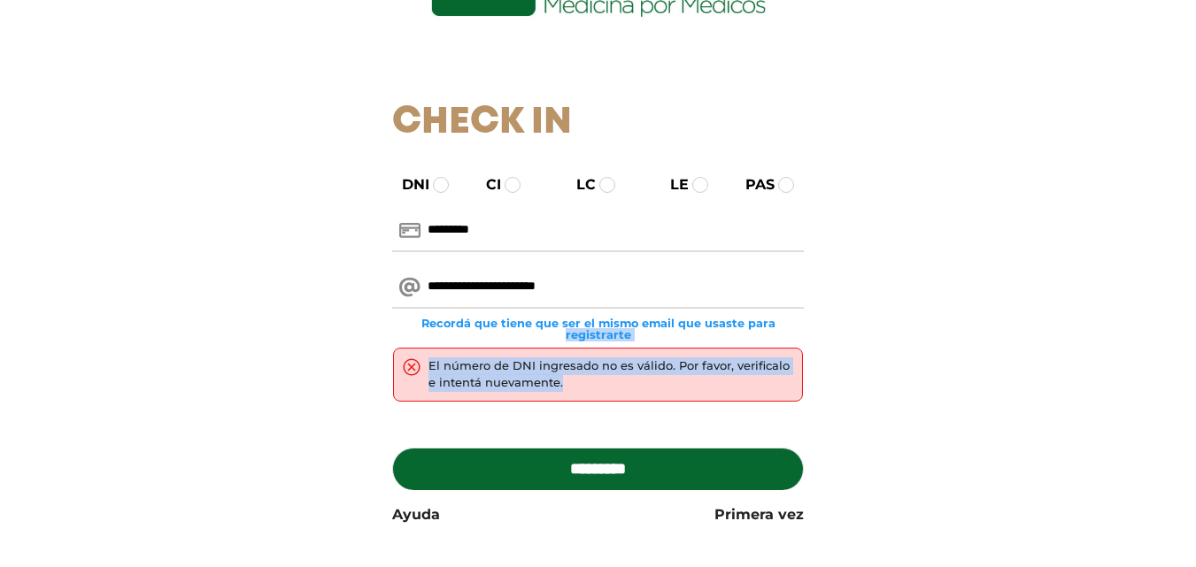  I want to click on a: Primera vez, so click(758, 515).